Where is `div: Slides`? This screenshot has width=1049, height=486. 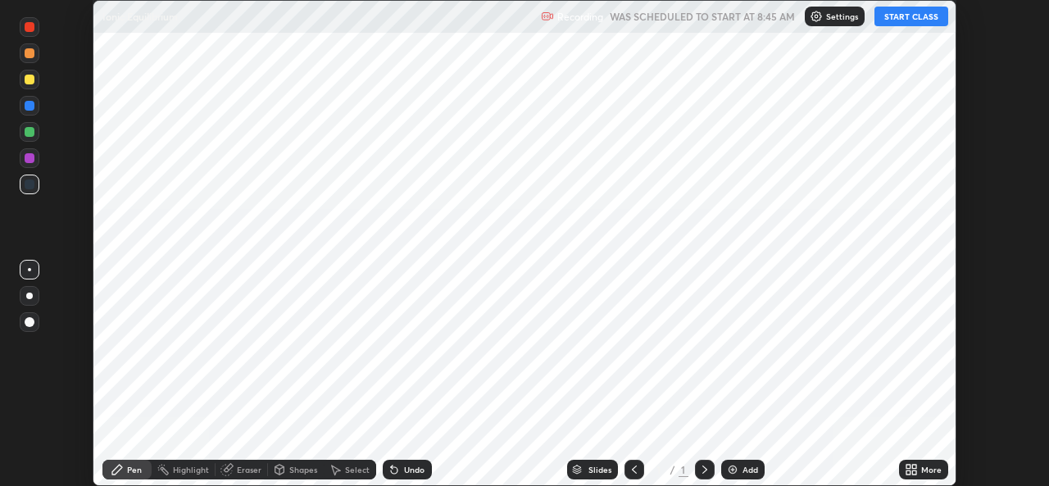
div: Slides is located at coordinates (600, 470).